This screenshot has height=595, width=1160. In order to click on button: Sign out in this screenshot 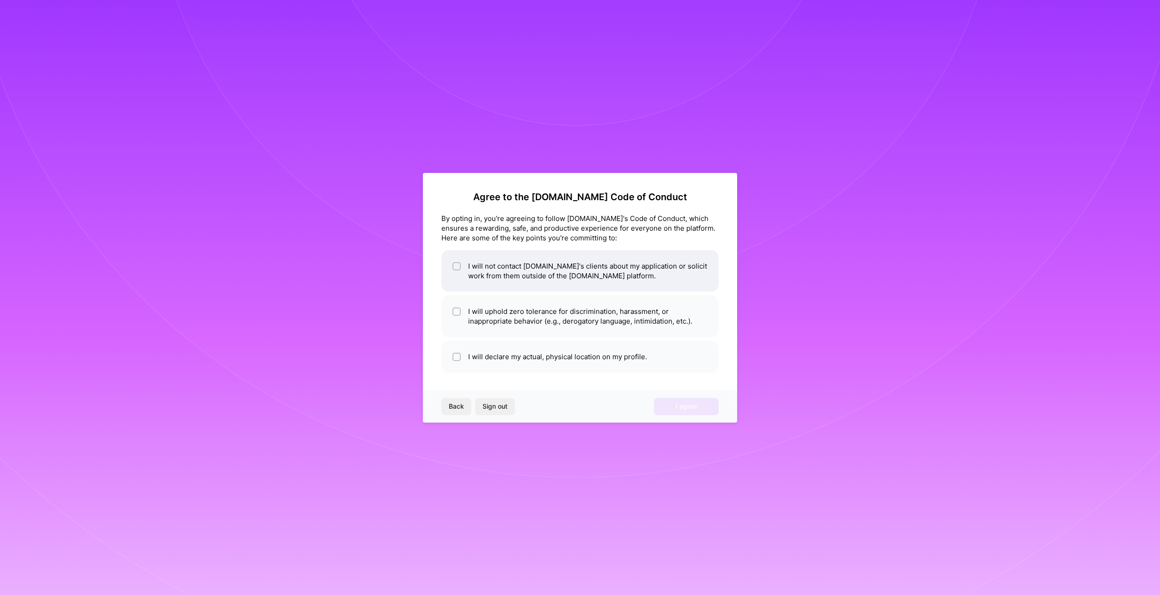, I will do `click(495, 406)`.